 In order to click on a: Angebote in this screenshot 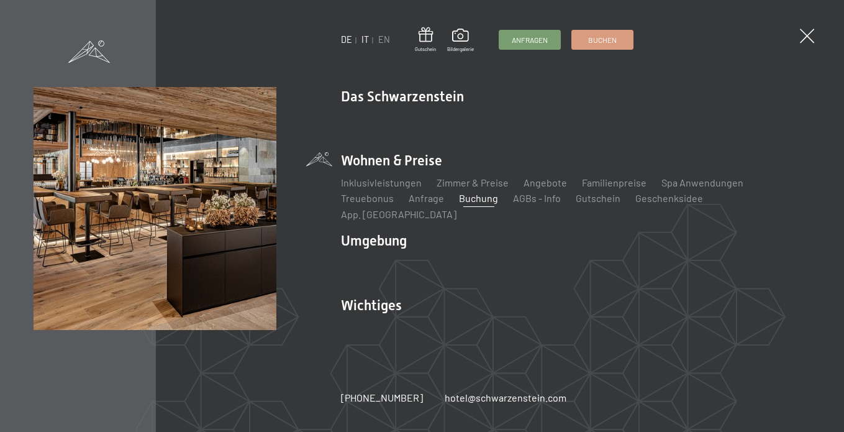, I will do `click(545, 182)`.